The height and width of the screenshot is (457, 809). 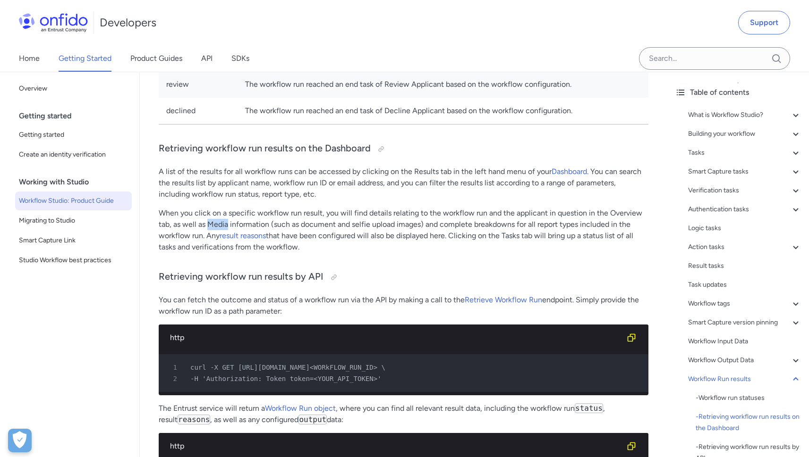 I want to click on input: Onfido search input field, so click(x=714, y=59).